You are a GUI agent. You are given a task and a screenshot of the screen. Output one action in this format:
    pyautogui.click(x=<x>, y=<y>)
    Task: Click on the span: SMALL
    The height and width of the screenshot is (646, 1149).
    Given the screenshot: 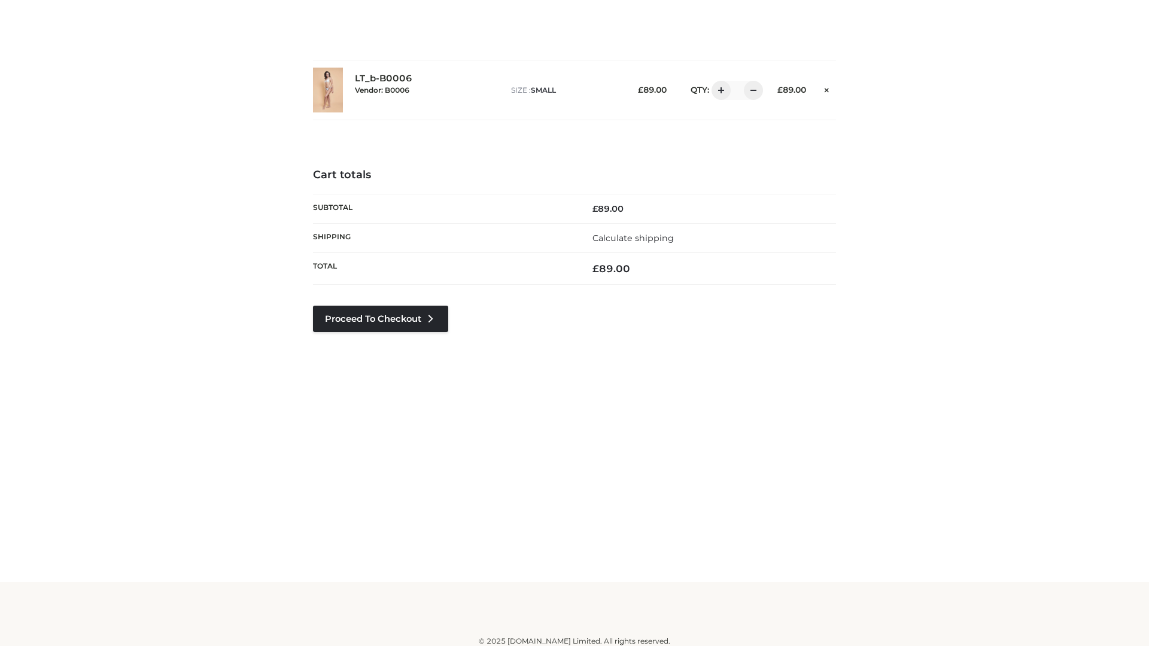 What is the action you would take?
    pyautogui.click(x=543, y=90)
    